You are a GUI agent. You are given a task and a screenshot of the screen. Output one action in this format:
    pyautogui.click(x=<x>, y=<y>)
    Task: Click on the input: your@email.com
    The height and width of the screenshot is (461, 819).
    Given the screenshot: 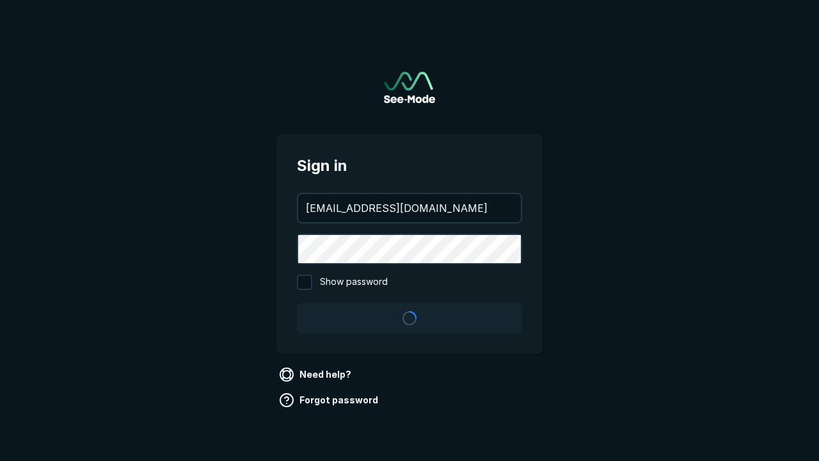 What is the action you would take?
    pyautogui.click(x=410, y=208)
    